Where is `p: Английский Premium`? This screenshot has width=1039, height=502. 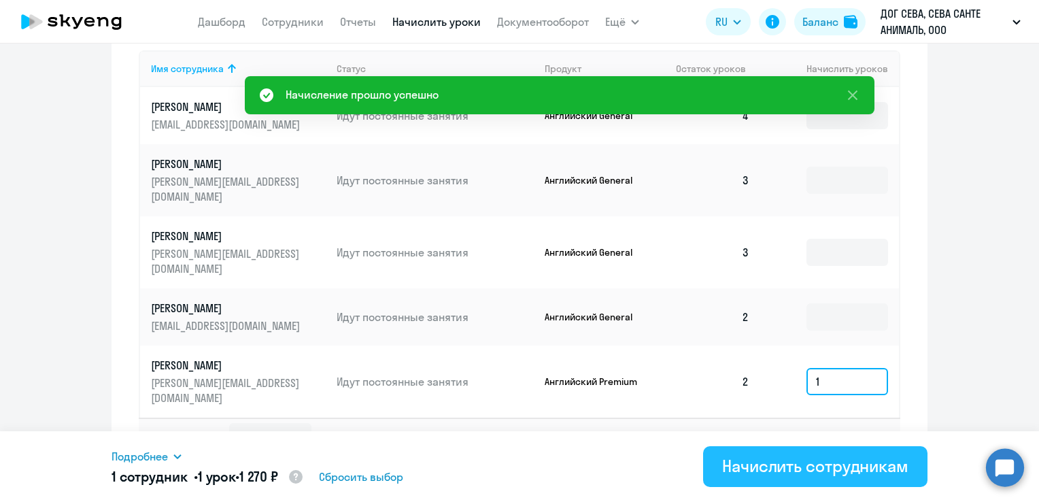
p: Английский Premium is located at coordinates (596, 382).